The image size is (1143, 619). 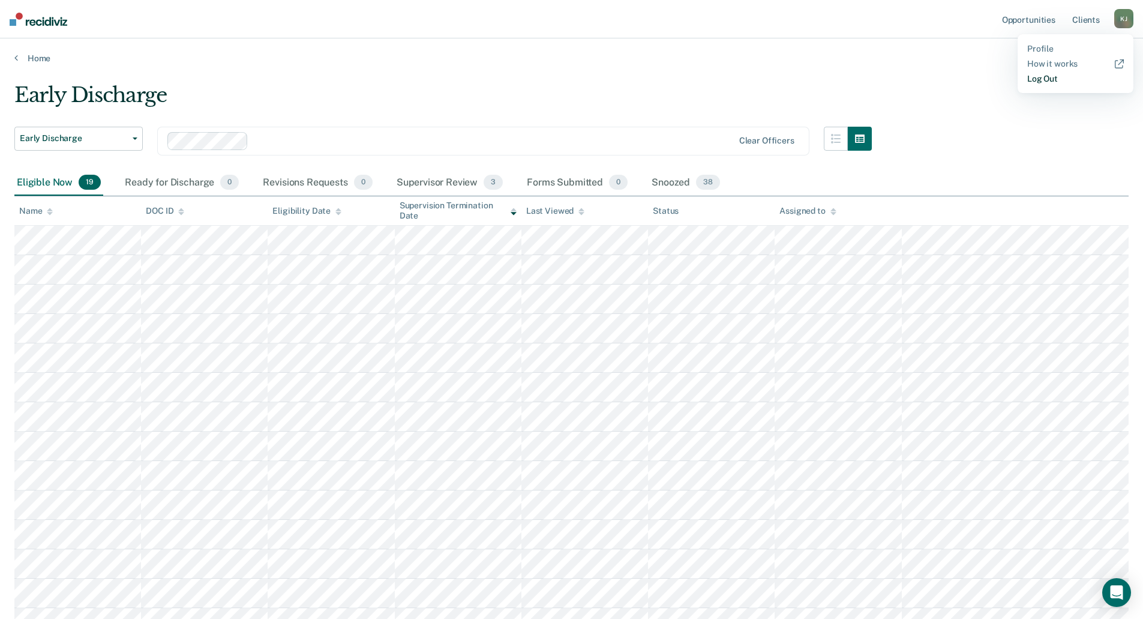 I want to click on span: 19, so click(x=89, y=182).